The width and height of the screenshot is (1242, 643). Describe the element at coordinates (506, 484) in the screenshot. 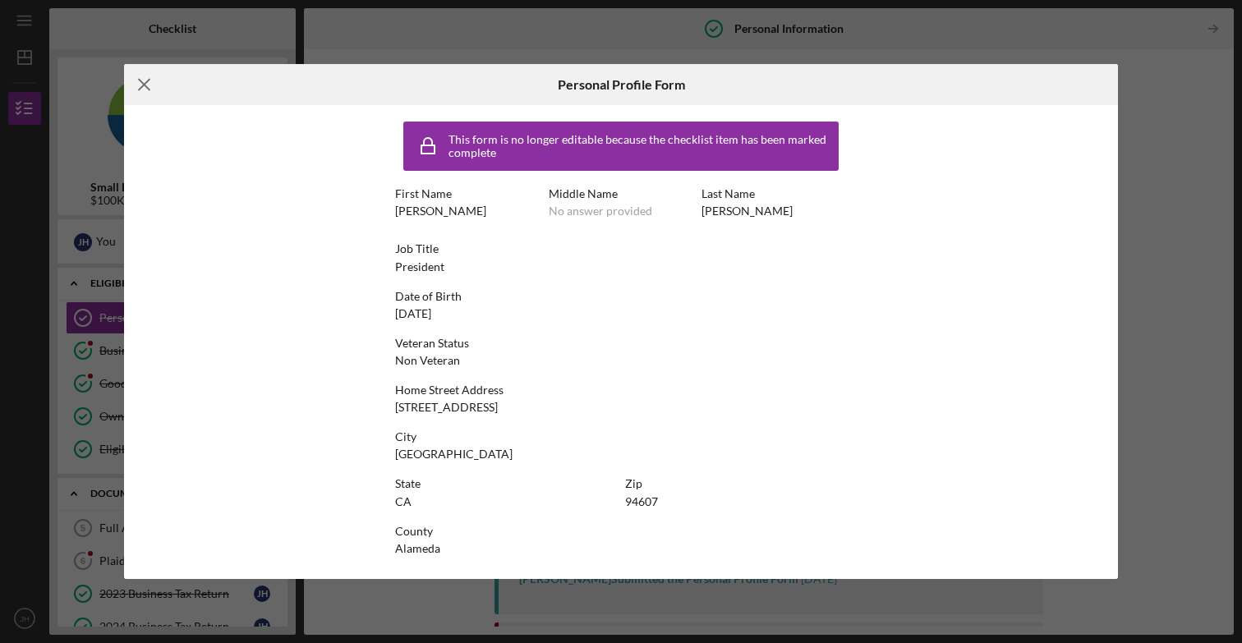

I see `div: State` at that location.